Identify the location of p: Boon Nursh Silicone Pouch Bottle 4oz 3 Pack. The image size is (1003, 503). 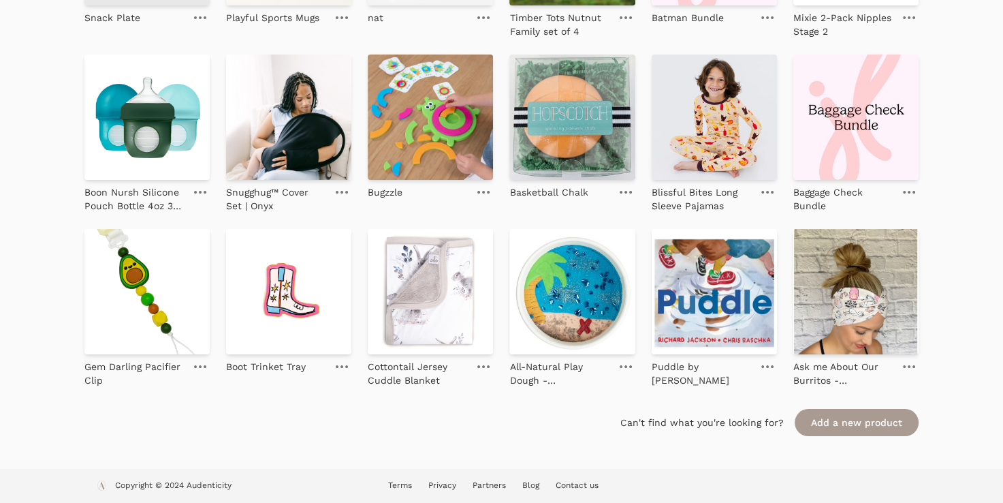
(135, 199).